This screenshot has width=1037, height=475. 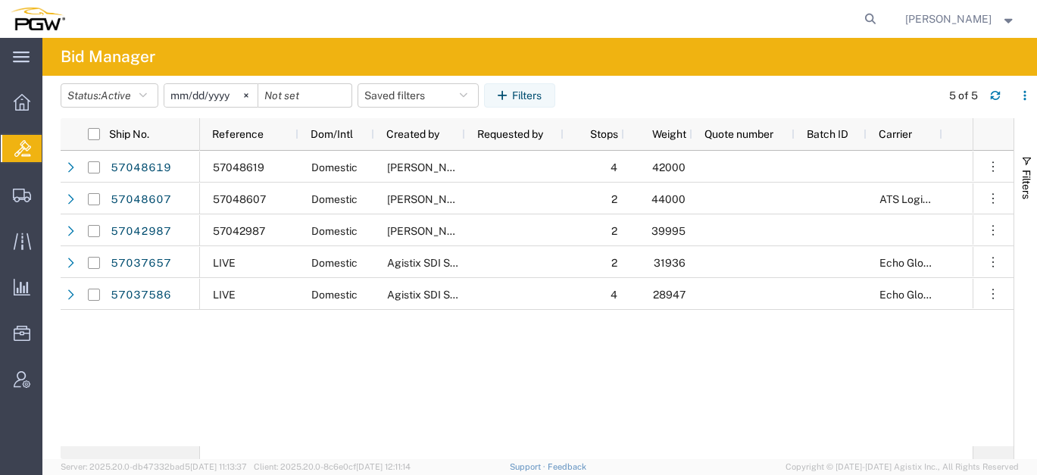 What do you see at coordinates (668, 199) in the screenshot?
I see `span: 44000` at bounding box center [668, 199].